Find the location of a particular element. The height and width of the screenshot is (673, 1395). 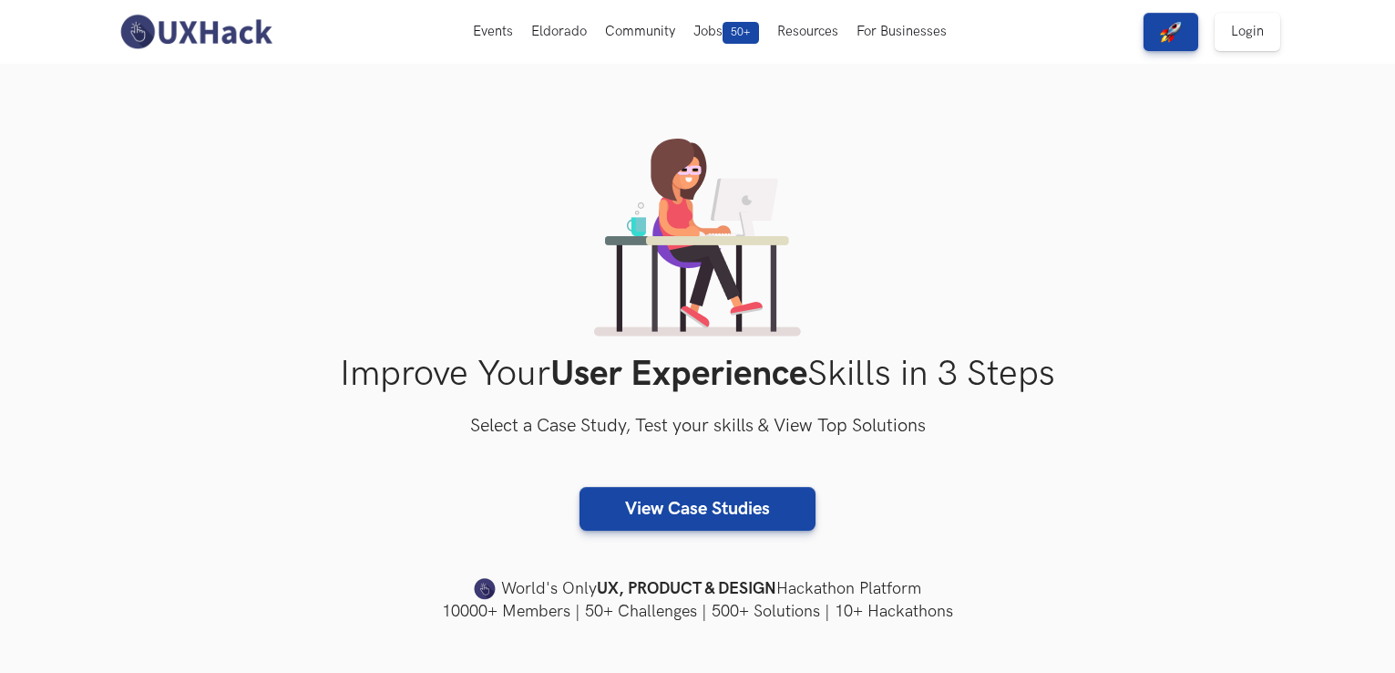

img: uxhack-favicon-image.png is located at coordinates (485, 589).